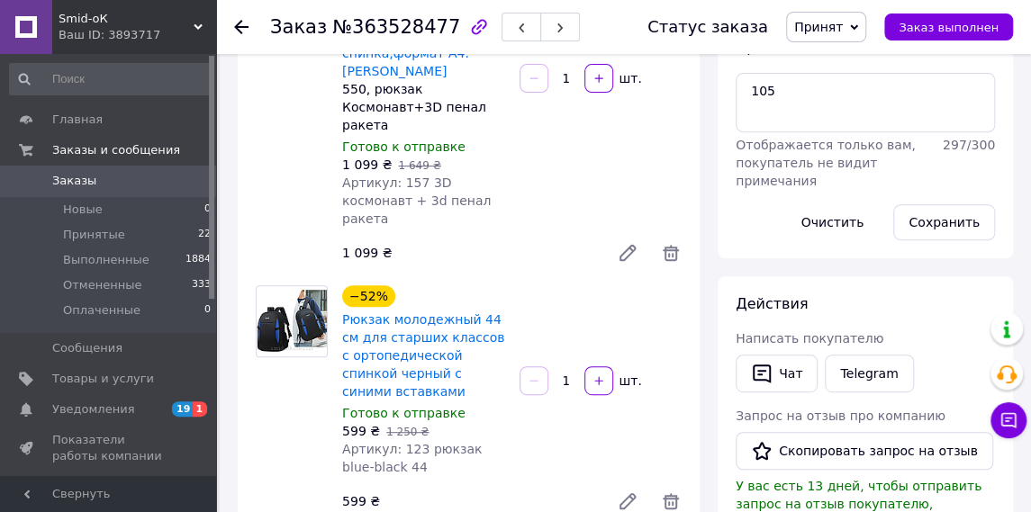  Describe the element at coordinates (419, 166) in the screenshot. I see `span: 1 649 ₴` at that location.